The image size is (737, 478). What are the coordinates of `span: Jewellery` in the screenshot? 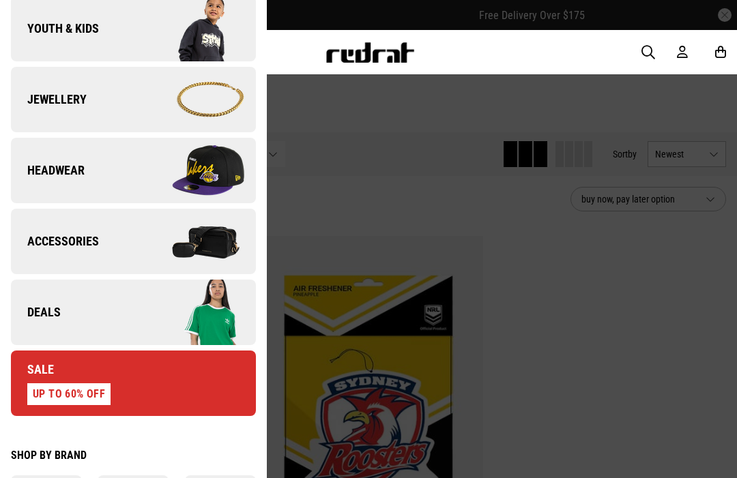 It's located at (48, 100).